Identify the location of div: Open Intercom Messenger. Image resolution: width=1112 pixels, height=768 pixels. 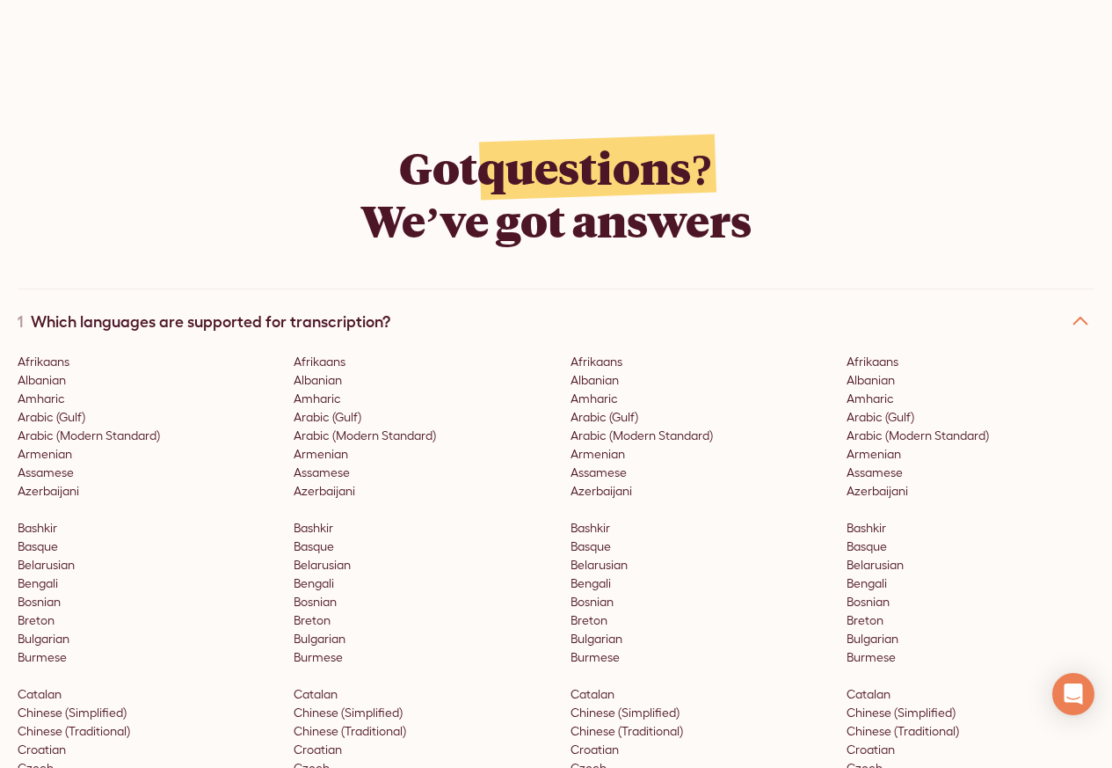
(1074, 694).